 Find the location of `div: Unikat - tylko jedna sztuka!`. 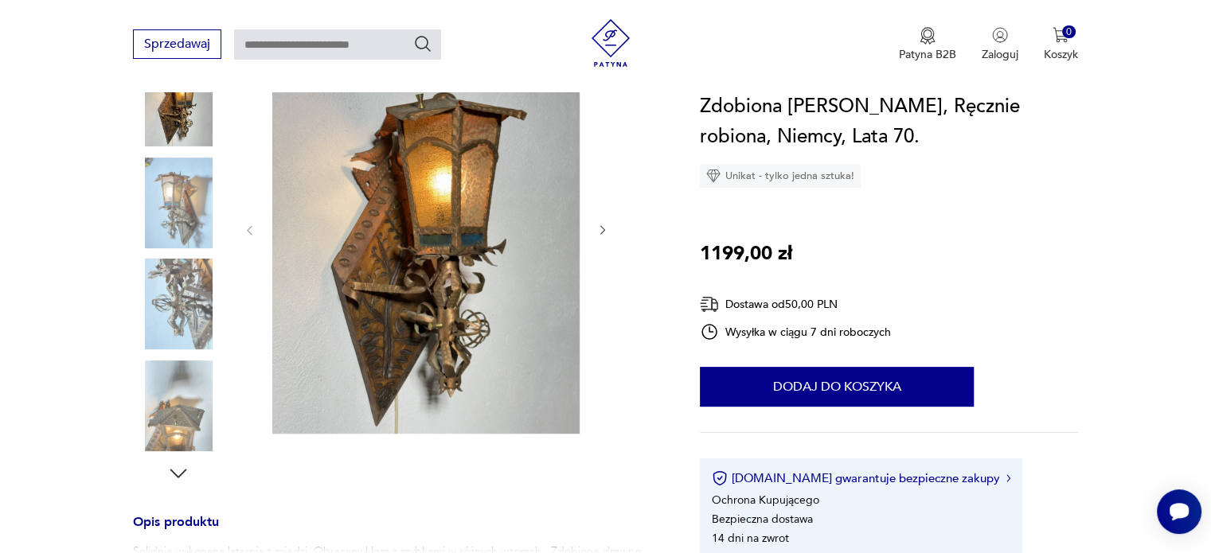

div: Unikat - tylko jedna sztuka! is located at coordinates (780, 176).